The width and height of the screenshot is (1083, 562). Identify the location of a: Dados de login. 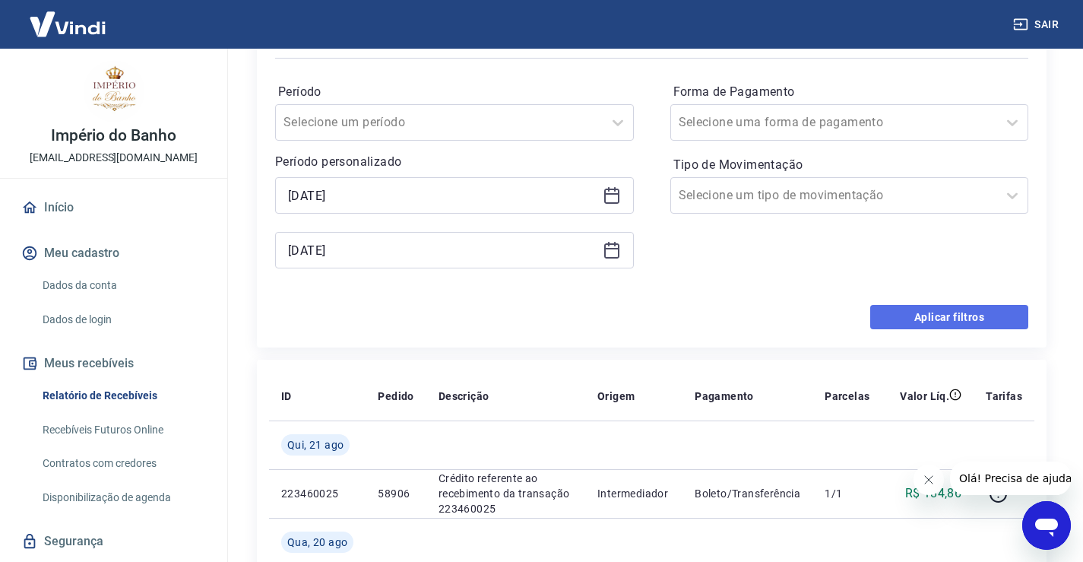
(122, 319).